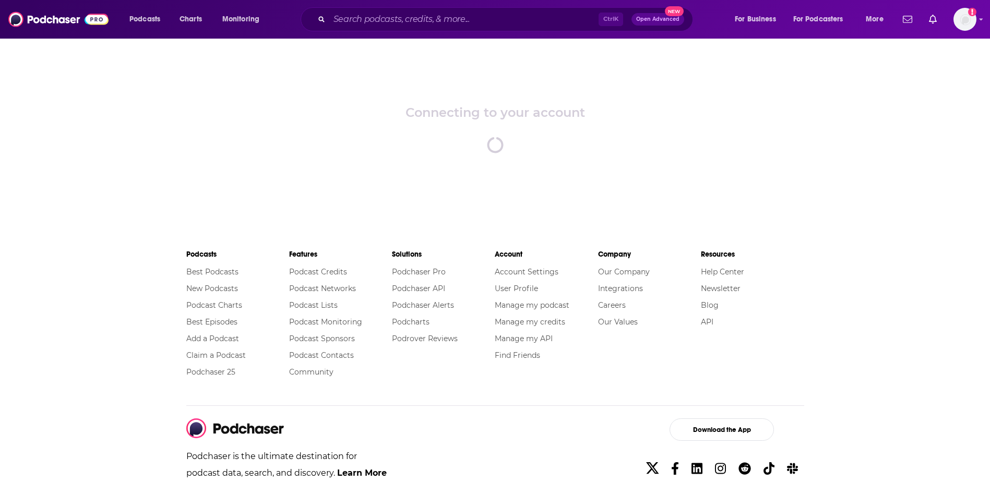 The width and height of the screenshot is (990, 482). Describe the element at coordinates (419, 272) in the screenshot. I see `a: Podchaser Pro` at that location.